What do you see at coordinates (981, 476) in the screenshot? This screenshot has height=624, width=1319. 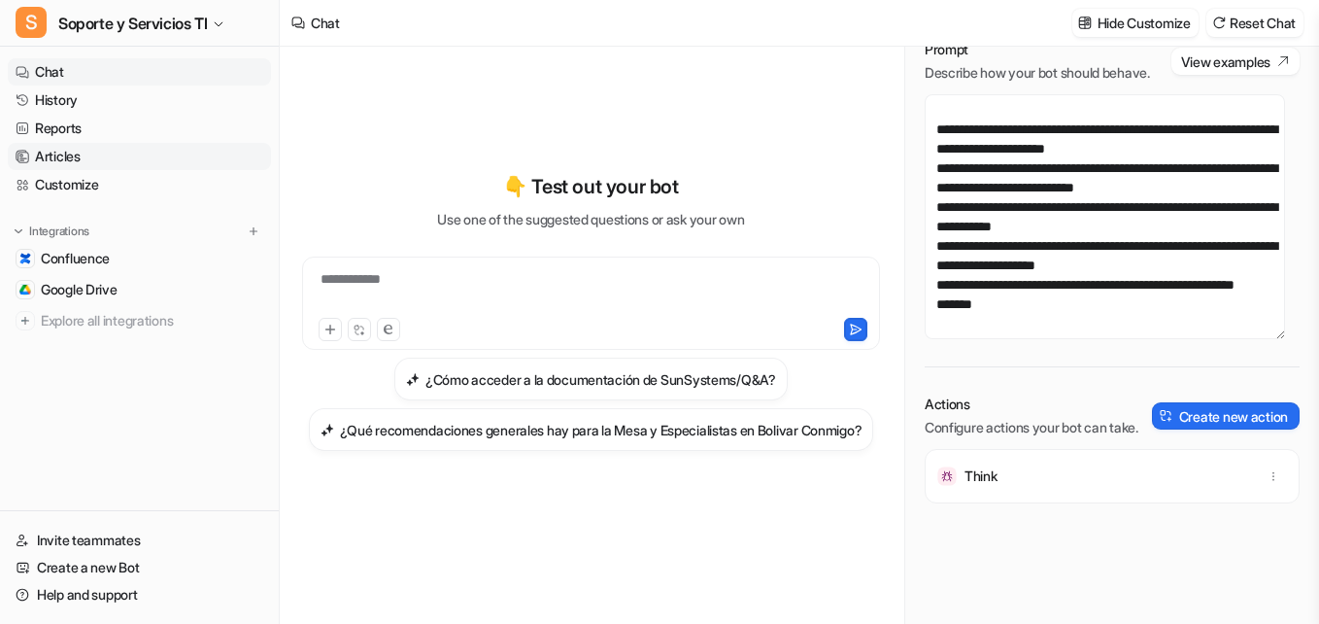 I see `p: Think` at bounding box center [981, 476].